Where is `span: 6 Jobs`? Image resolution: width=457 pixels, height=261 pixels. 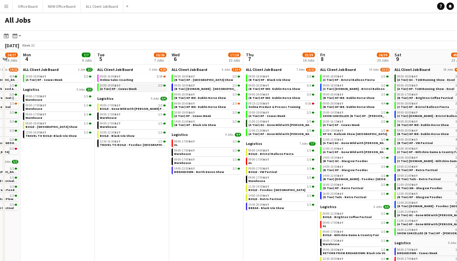
span: 6 Jobs is located at coordinates (226, 70).